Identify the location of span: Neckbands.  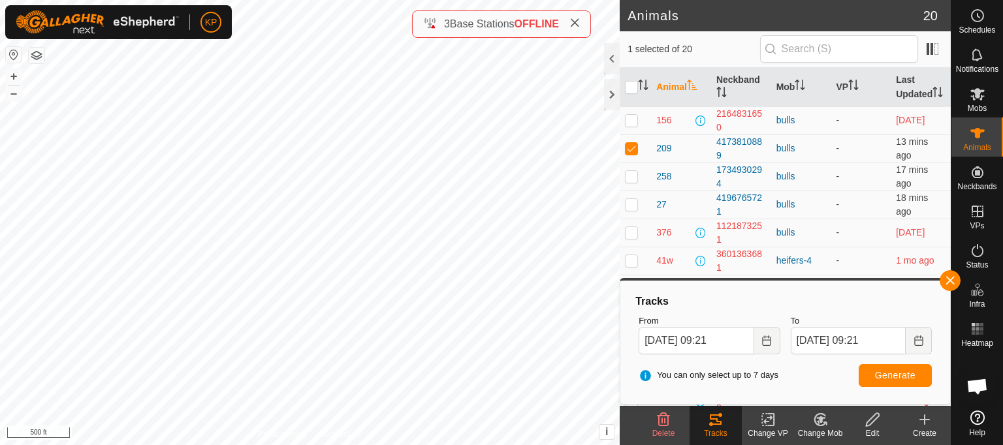
(977, 187).